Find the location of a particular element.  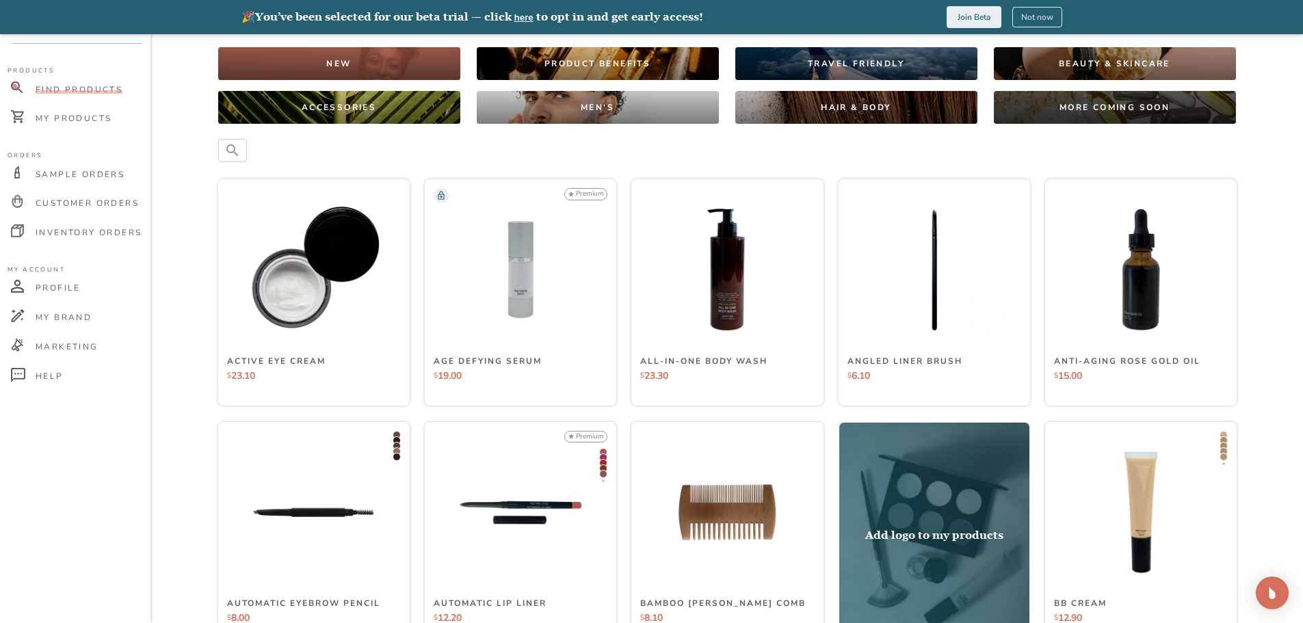

span: Automatic Eyebrow Pencil is located at coordinates (304, 603).